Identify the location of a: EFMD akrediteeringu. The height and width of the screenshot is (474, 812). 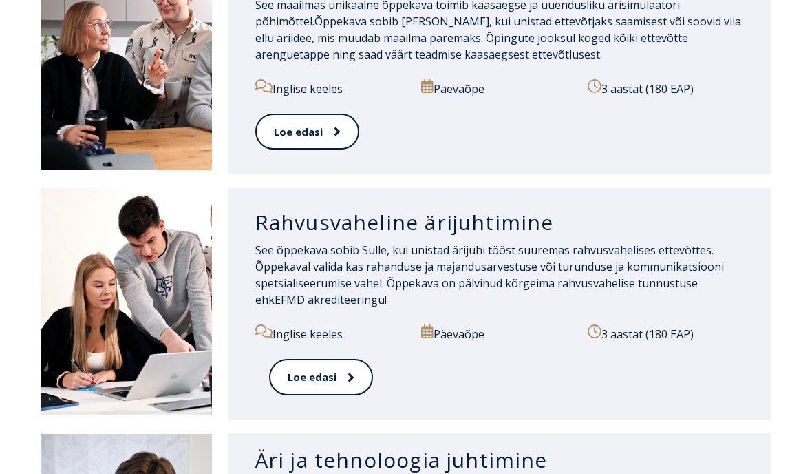
(330, 299).